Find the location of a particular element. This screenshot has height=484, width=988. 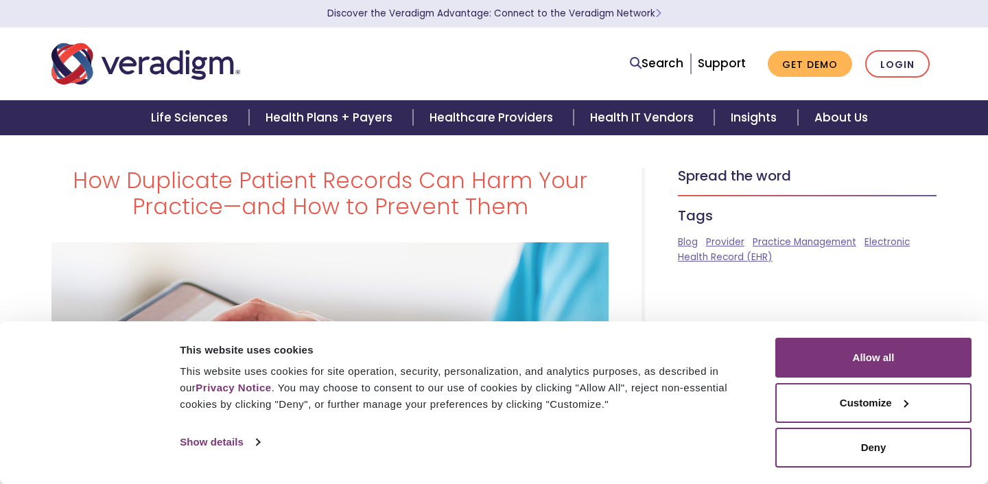

a: Discover the Veradigm Advantage: Connect to the Veradigm NetworkLearn More is located at coordinates (494, 13).